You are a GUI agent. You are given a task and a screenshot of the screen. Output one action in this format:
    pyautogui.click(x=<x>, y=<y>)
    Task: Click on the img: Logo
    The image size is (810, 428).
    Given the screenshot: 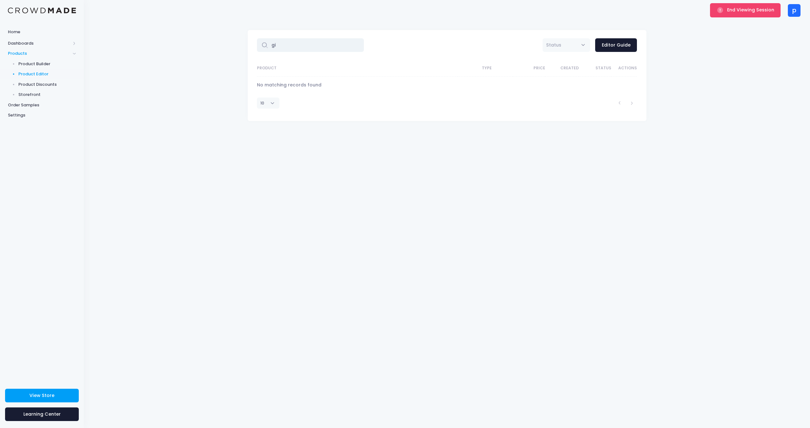 What is the action you would take?
    pyautogui.click(x=42, y=10)
    